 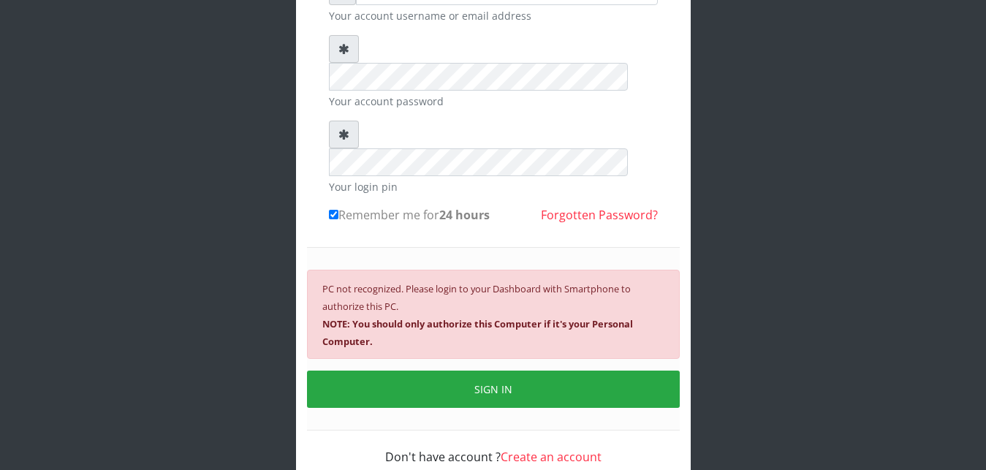 What do you see at coordinates (551, 457) in the screenshot?
I see `a: Create an account` at bounding box center [551, 457].